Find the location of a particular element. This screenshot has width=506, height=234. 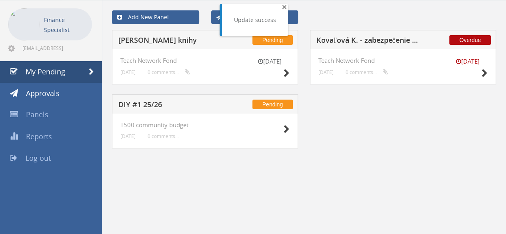

span: Panels is located at coordinates (37, 114).